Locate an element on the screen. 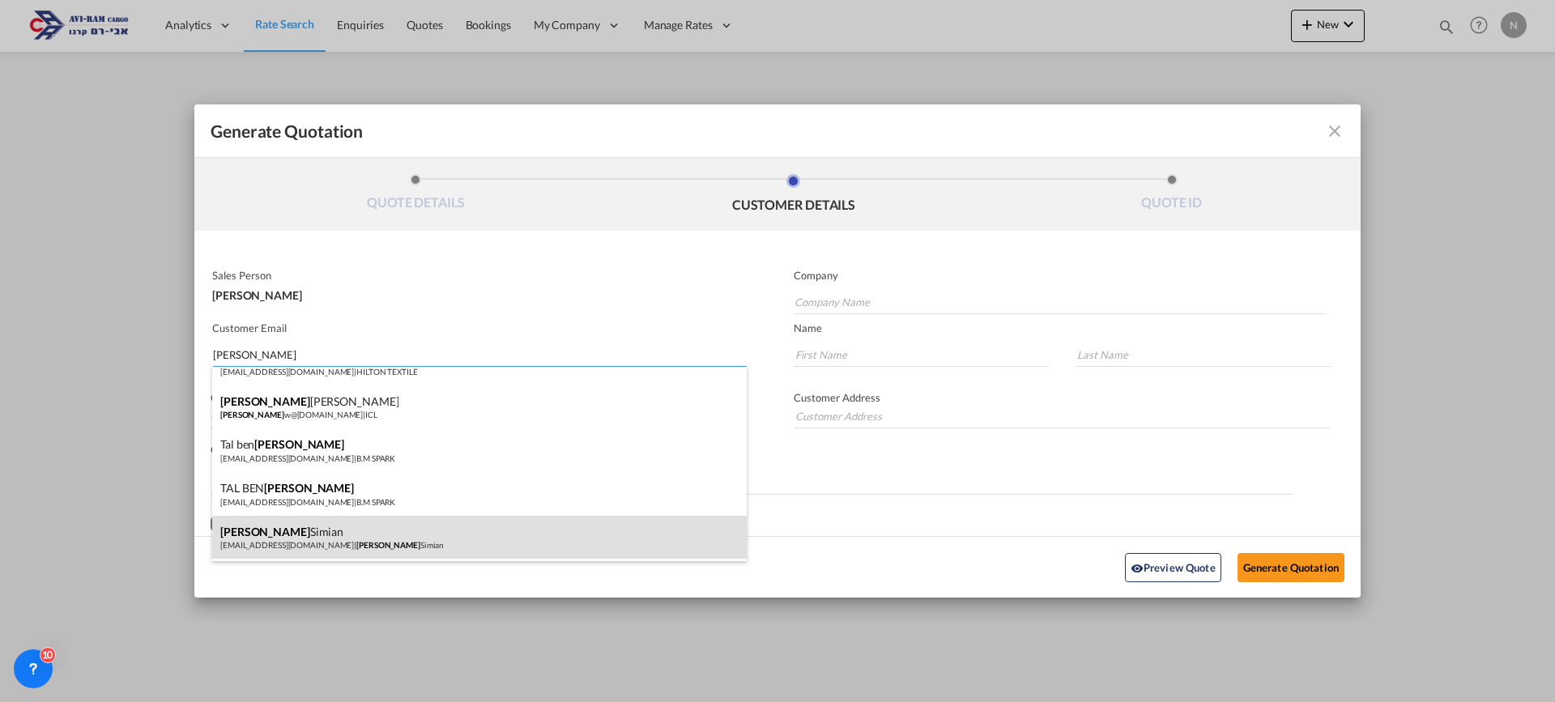  li: QUOTE ID is located at coordinates (1171, 196).